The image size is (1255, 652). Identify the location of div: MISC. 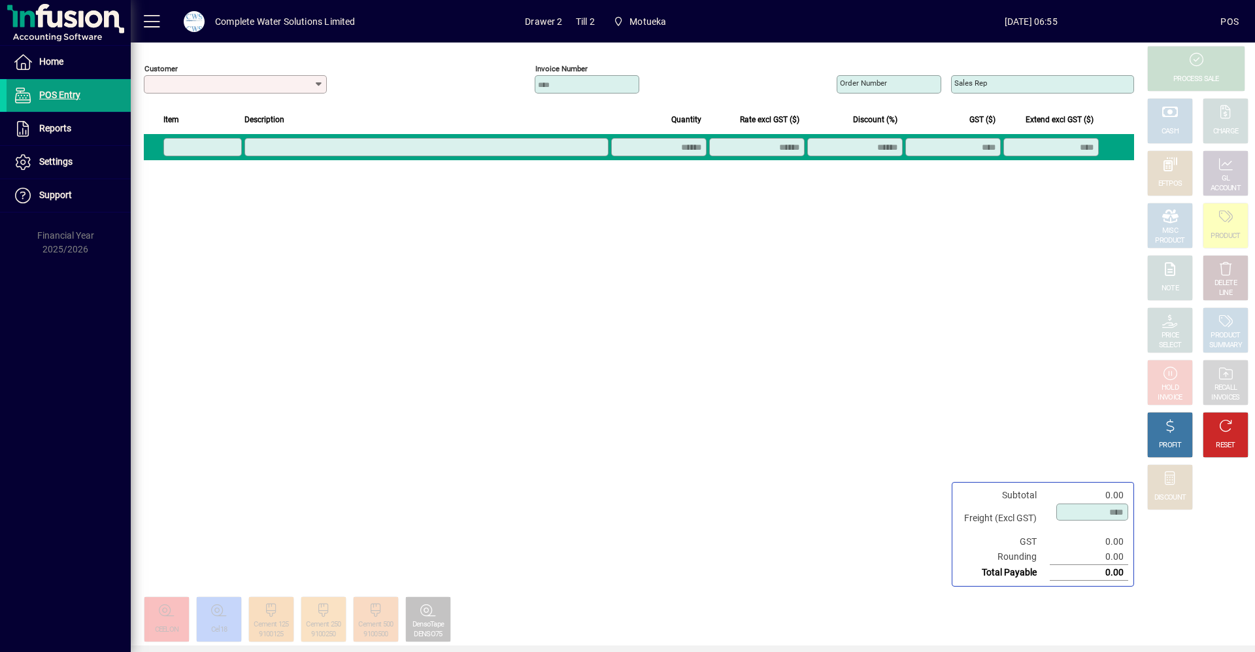
(1170, 231).